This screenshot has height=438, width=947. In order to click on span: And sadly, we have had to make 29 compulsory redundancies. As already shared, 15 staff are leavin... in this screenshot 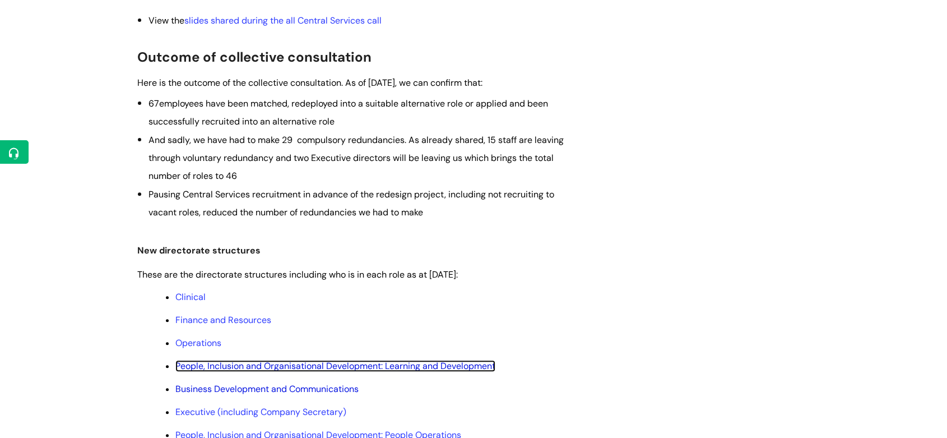, I will do `click(356, 158)`.